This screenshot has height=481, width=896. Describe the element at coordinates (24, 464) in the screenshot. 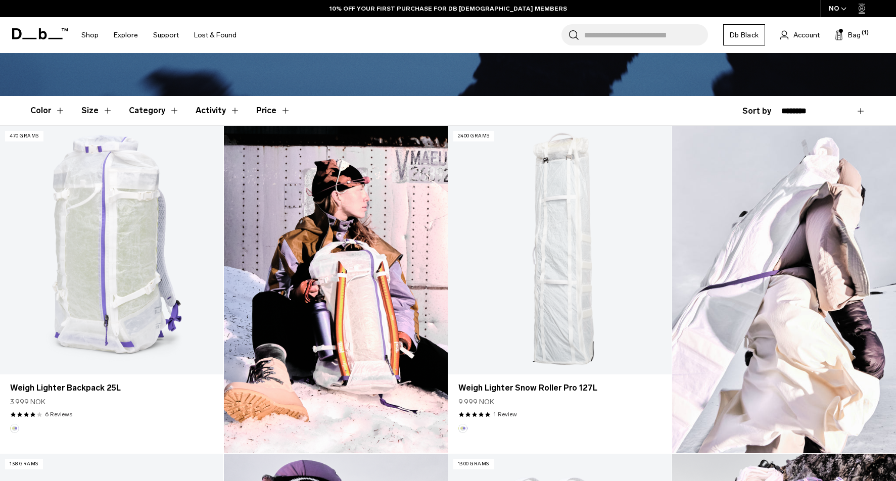

I see `p: 138 grams` at that location.